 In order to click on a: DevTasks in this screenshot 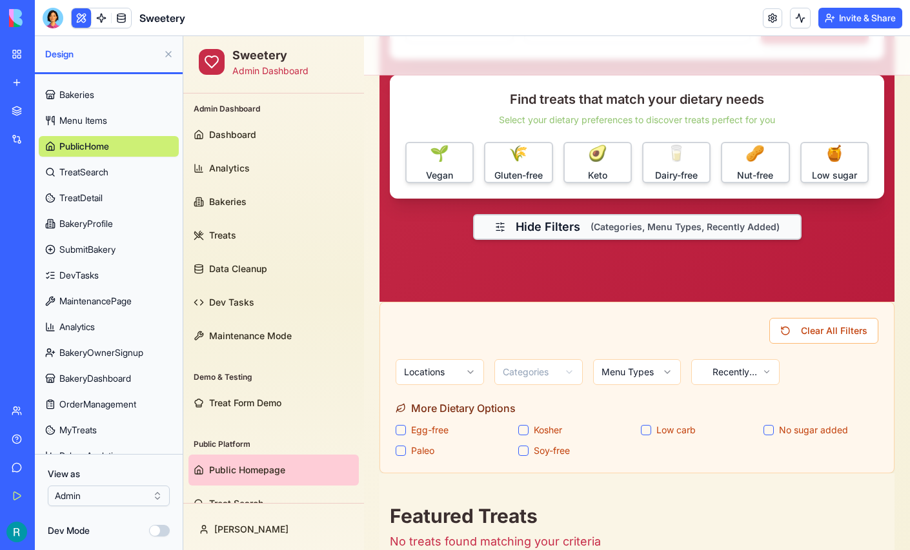, I will do `click(108, 275)`.